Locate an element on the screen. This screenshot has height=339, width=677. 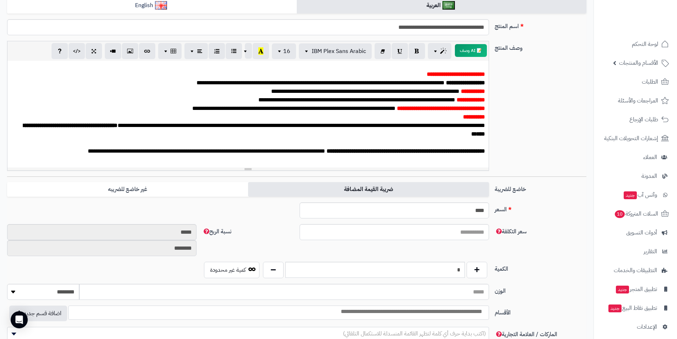
span: العملاء is located at coordinates (650, 157).